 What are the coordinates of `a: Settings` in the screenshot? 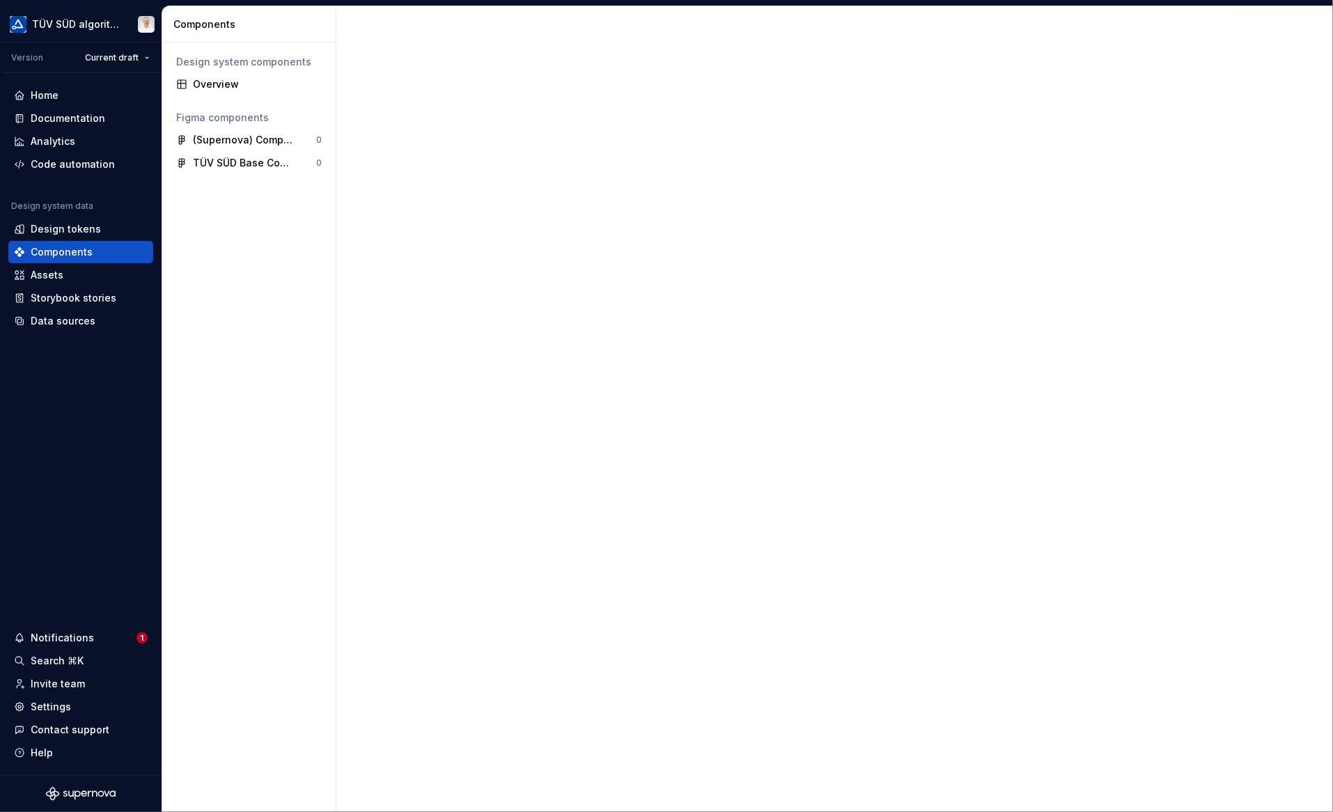 It's located at (81, 707).